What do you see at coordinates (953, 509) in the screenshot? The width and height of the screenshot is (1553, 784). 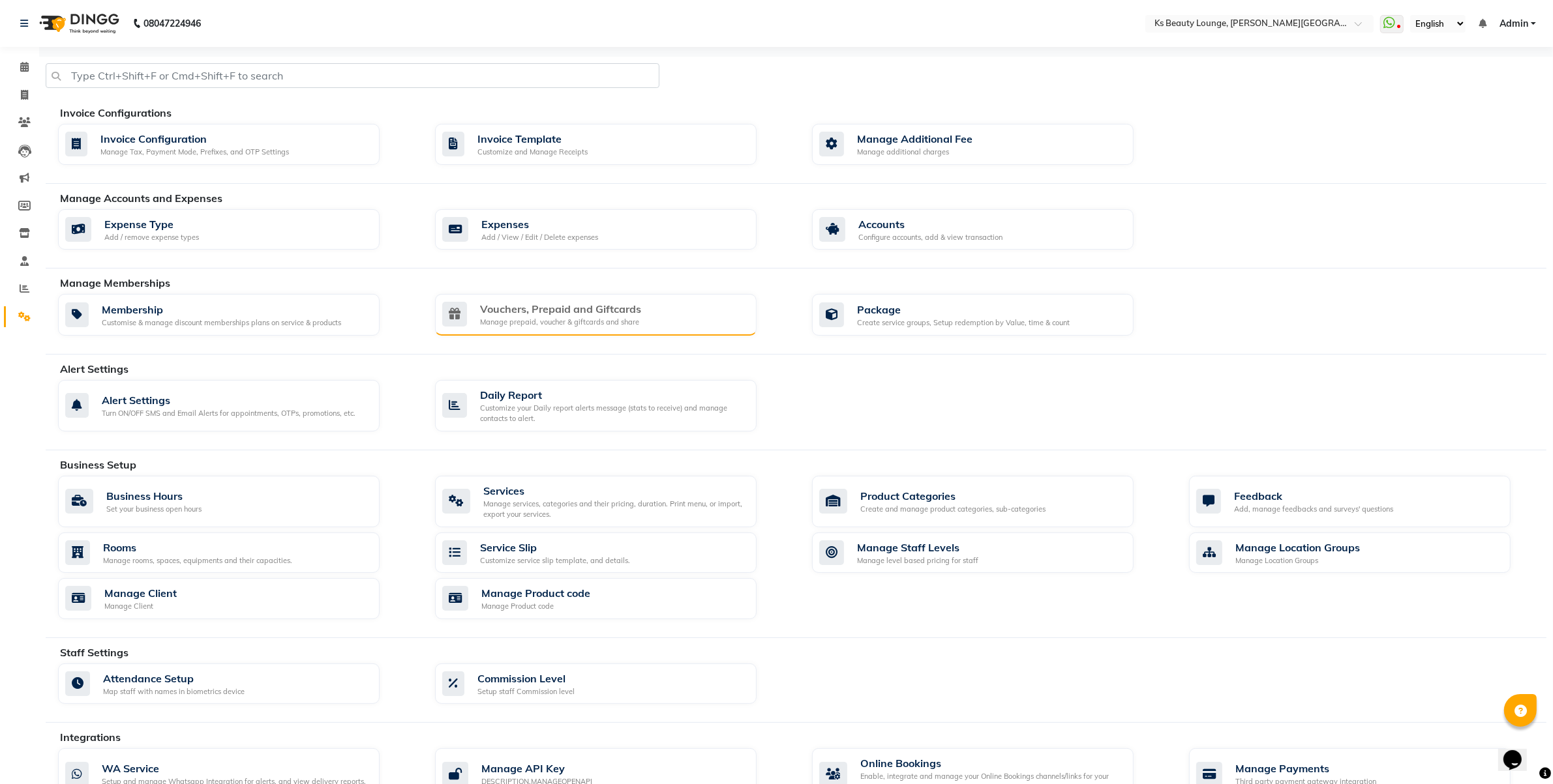 I see `div: Create and manage product categories, sub-categories` at bounding box center [953, 509].